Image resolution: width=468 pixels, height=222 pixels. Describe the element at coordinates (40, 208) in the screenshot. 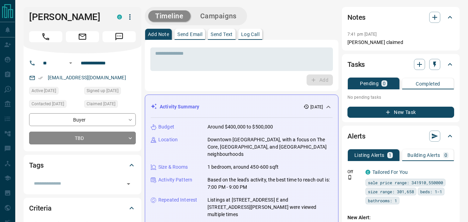

I see `h2: Criteria` at that location.